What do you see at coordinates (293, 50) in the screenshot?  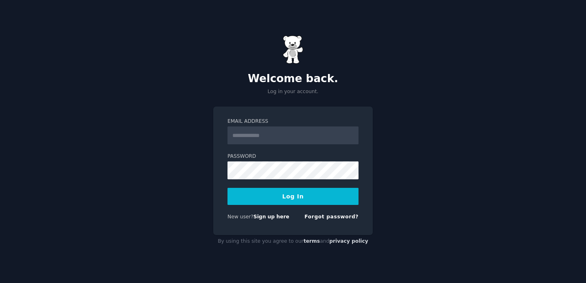 I see `img: Gummy Bear` at bounding box center [293, 50].